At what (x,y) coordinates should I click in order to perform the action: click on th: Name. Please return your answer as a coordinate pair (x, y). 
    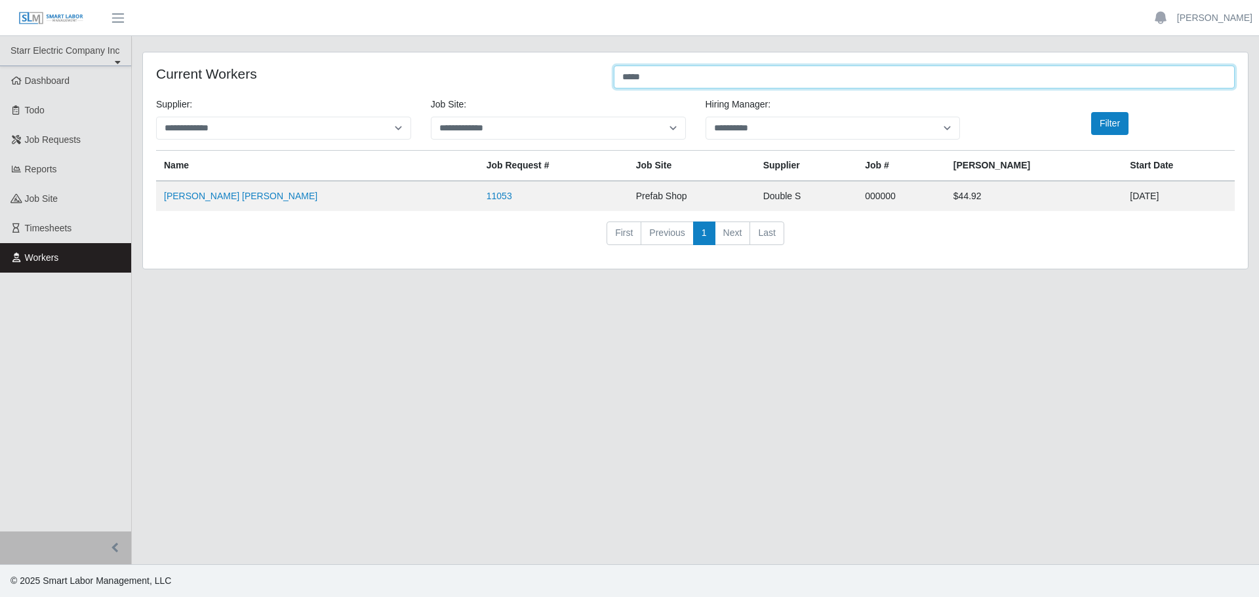
    Looking at the image, I should click on (317, 166).